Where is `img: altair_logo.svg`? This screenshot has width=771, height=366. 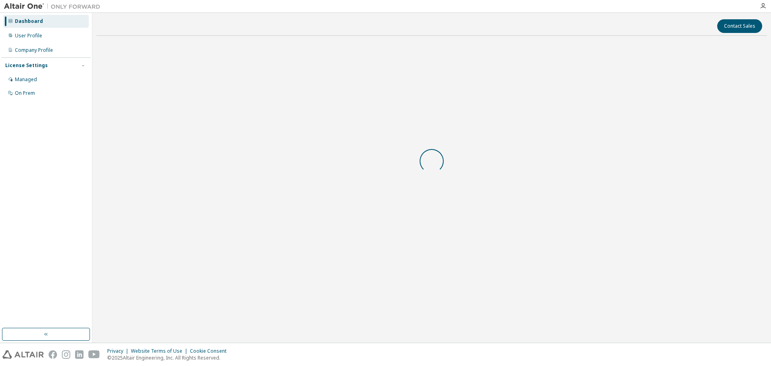 img: altair_logo.svg is located at coordinates (23, 354).